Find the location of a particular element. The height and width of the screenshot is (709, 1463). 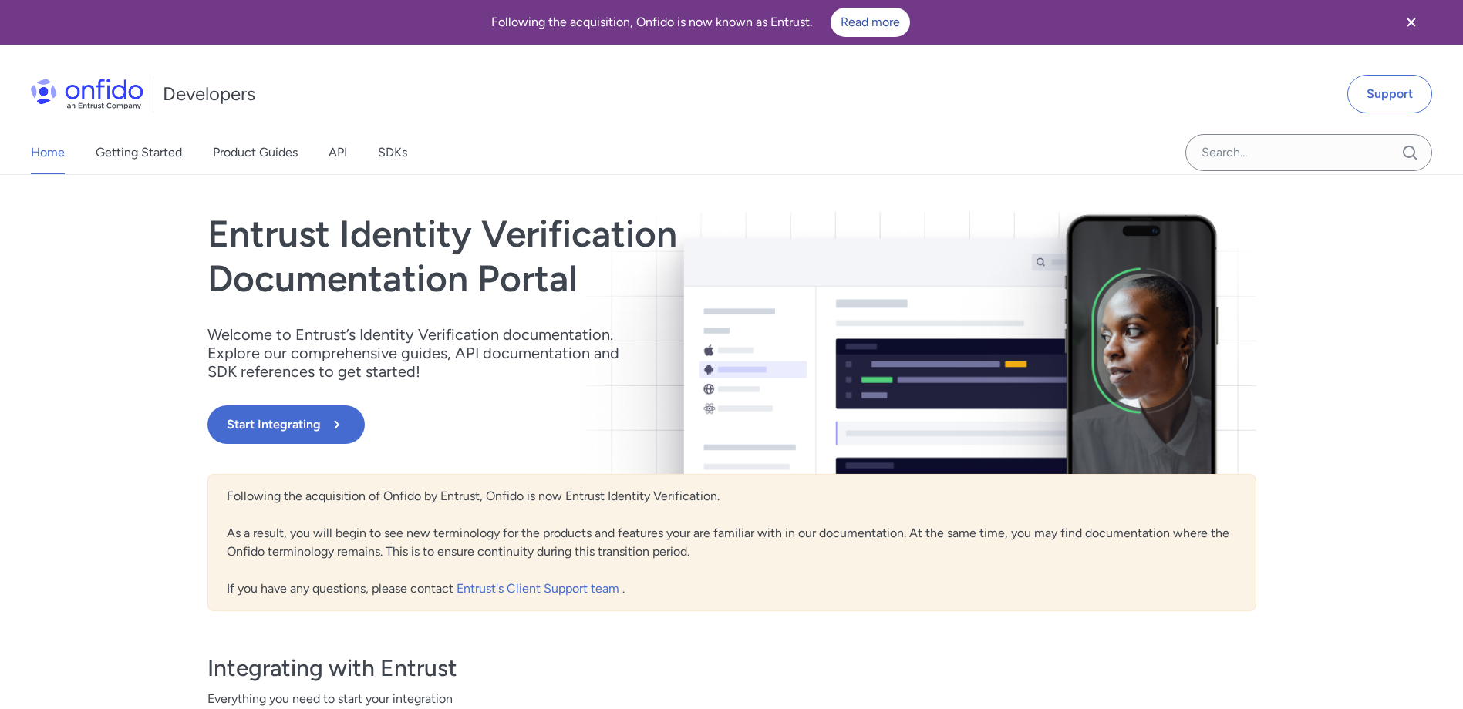

h1: Developers is located at coordinates (209, 94).